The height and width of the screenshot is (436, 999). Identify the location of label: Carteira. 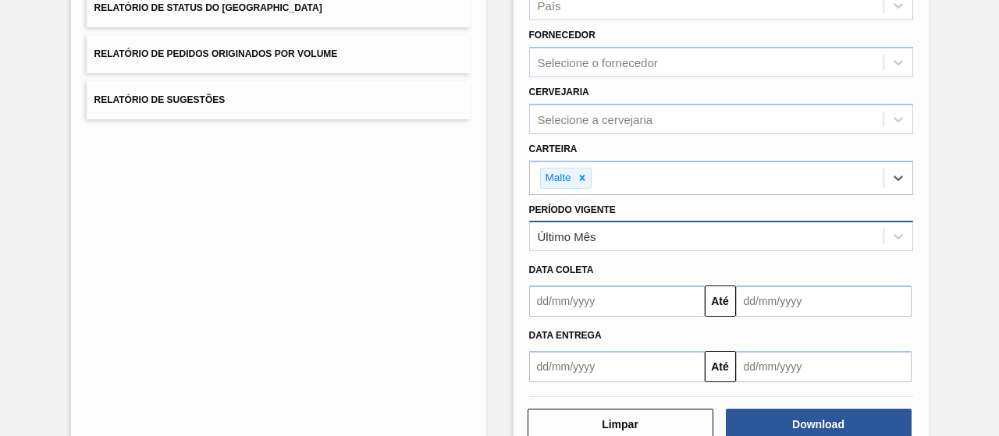
(554, 149).